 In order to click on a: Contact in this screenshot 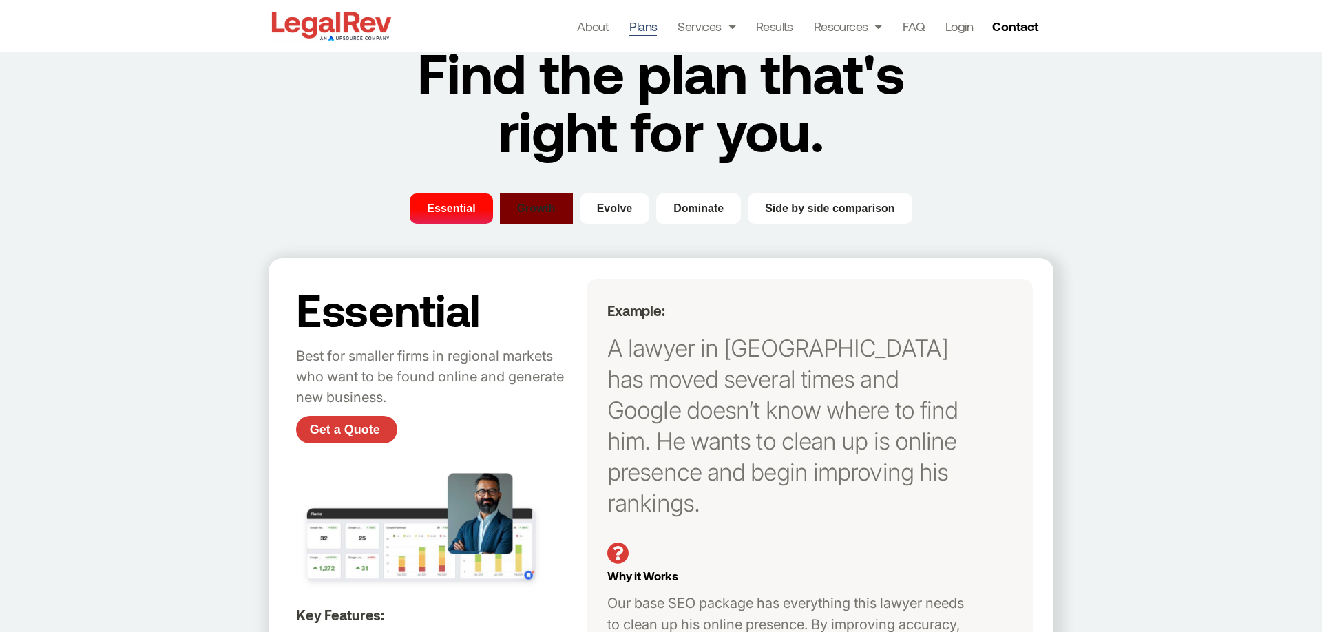, I will do `click(1017, 26)`.